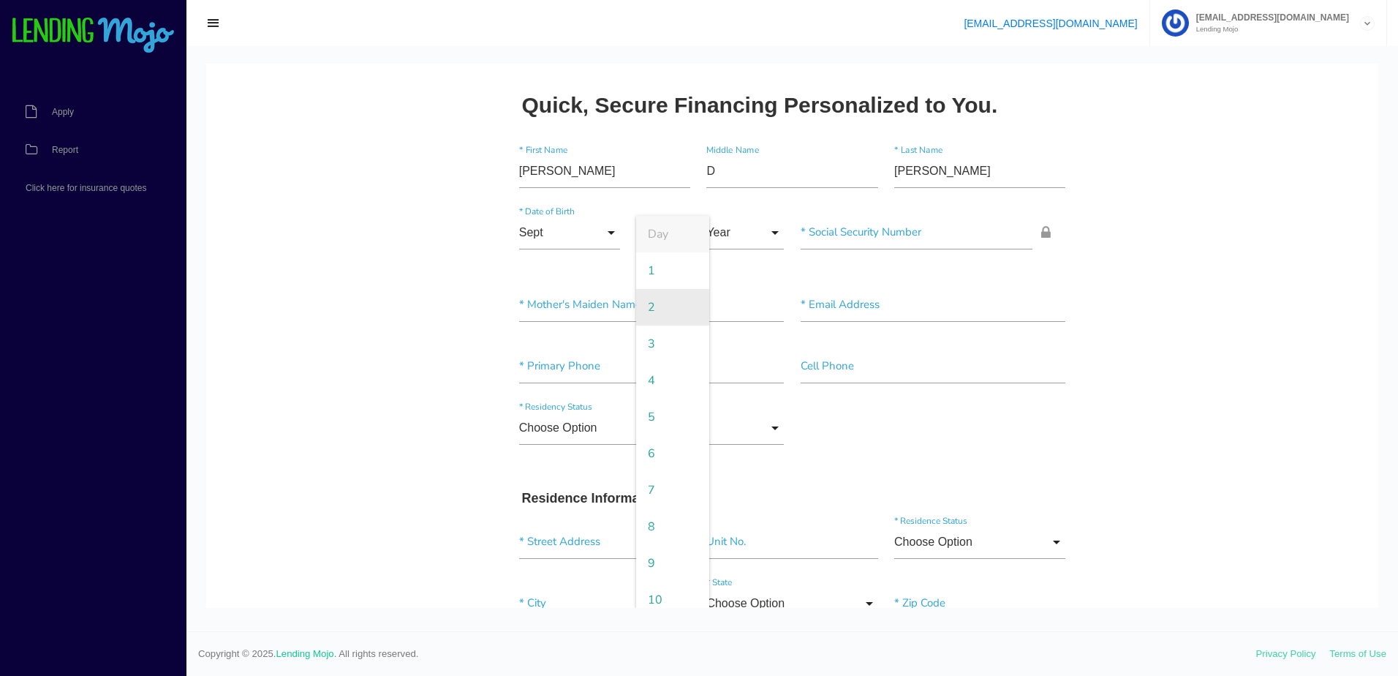  I want to click on span: Day, so click(467, 170).